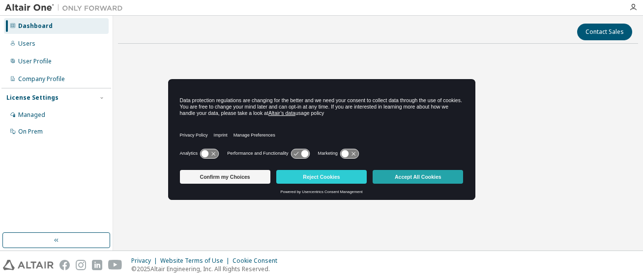 The image size is (643, 279). What do you see at coordinates (196, 261) in the screenshot?
I see `div: Website Terms of Use` at bounding box center [196, 261].